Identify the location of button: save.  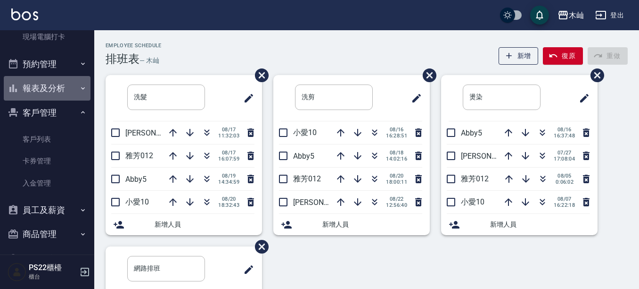
(540, 15).